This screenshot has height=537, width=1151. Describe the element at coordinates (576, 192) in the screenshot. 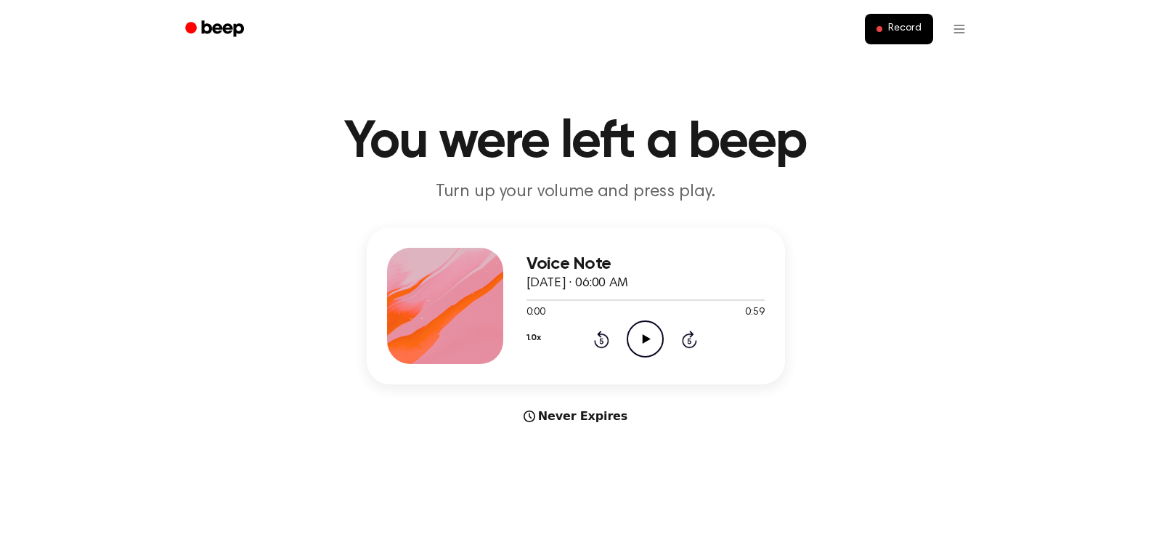

I see `p: Turn up your volume and press play.` at that location.